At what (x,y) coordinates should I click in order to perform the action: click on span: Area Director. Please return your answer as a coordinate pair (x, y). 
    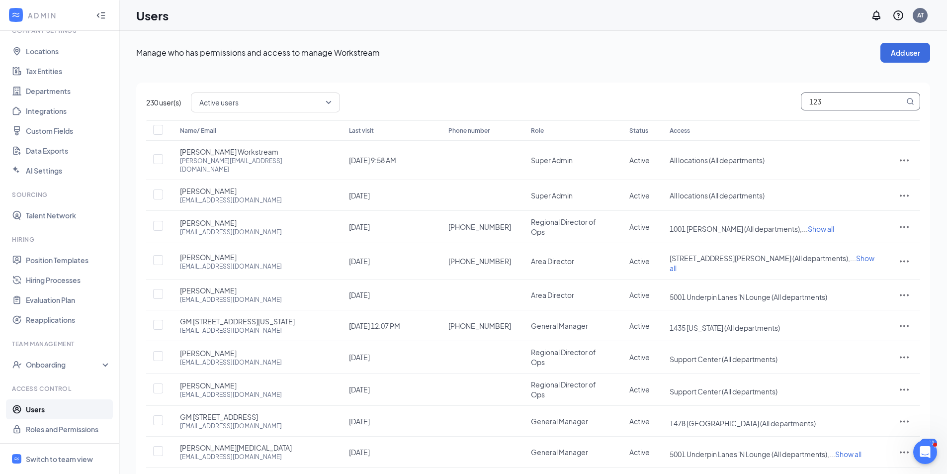
    Looking at the image, I should click on (552, 295).